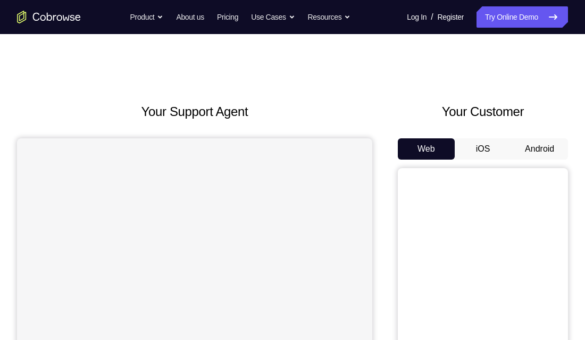  What do you see at coordinates (195, 112) in the screenshot?
I see `h2: Your Support Agent` at bounding box center [195, 112].